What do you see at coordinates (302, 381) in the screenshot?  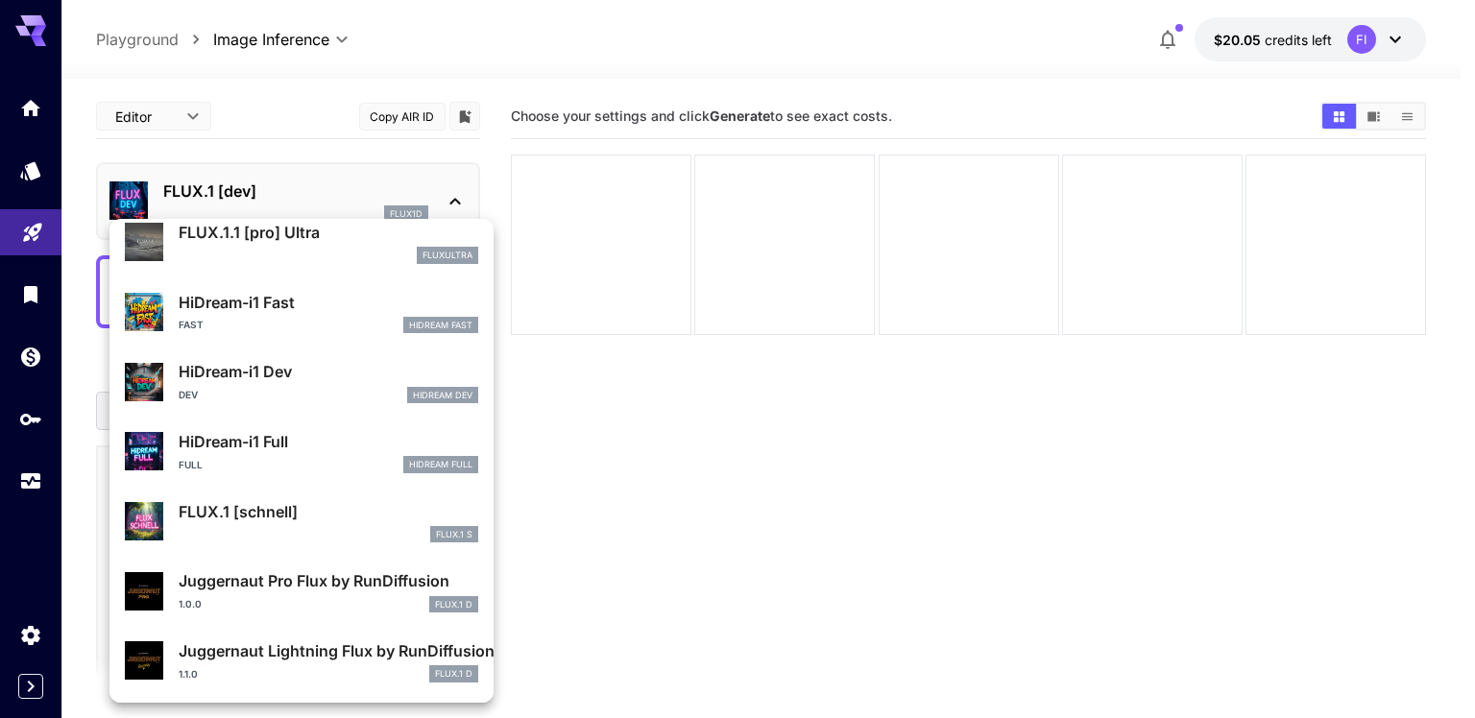 I see `div: HiDream-i1 DevDevHiDream Dev` at bounding box center [302, 381].